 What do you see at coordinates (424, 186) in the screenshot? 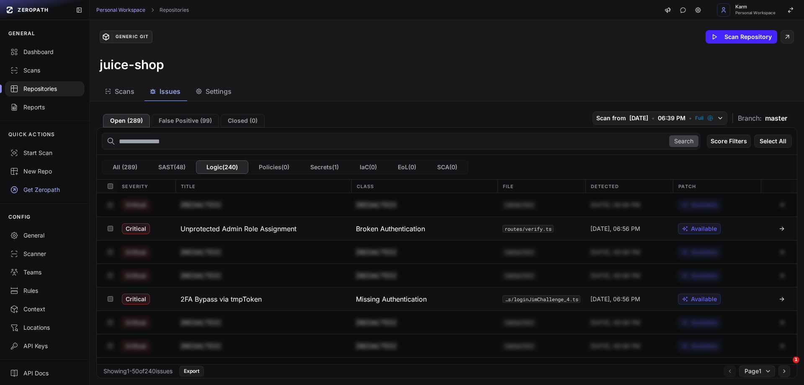
I see `div: Class` at bounding box center [424, 186].